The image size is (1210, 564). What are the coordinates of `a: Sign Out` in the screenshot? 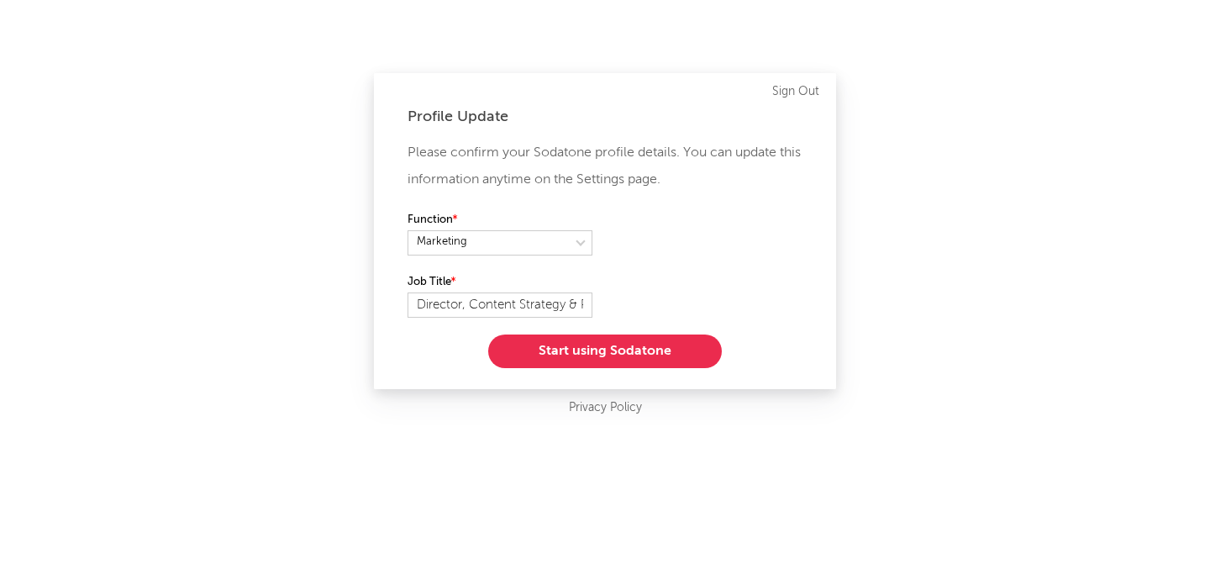 It's located at (796, 92).